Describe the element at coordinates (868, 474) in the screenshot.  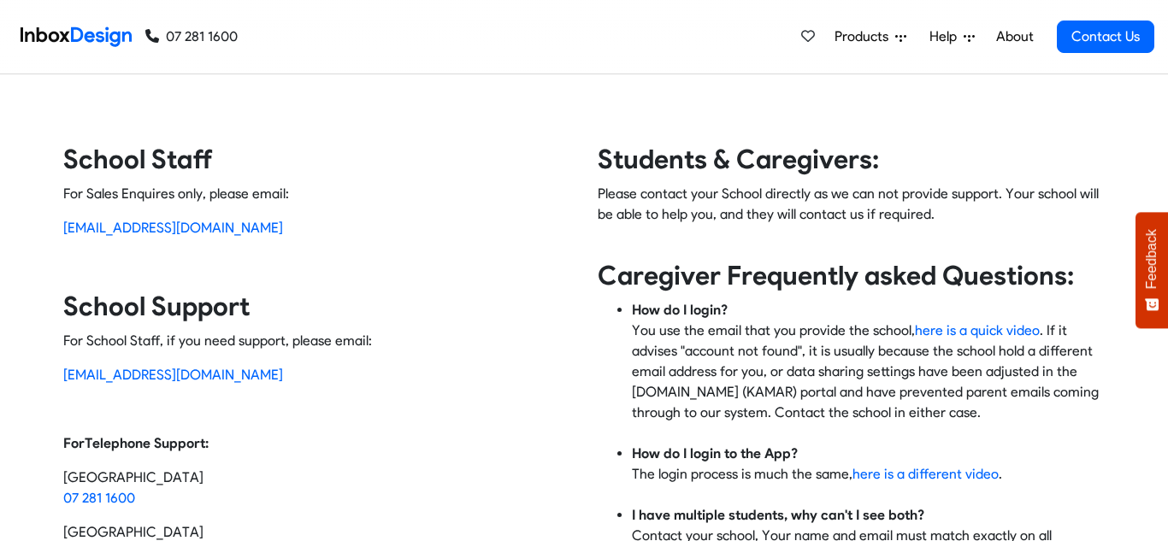
I see `li: The login process is much the same, .` at that location.